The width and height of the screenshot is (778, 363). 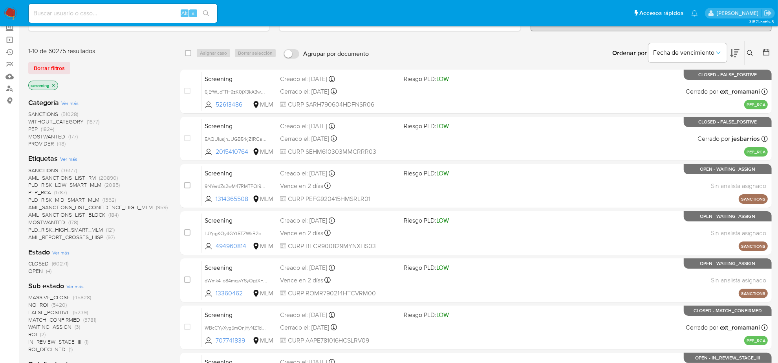 I want to click on span: Accesos rápidos, so click(x=661, y=13).